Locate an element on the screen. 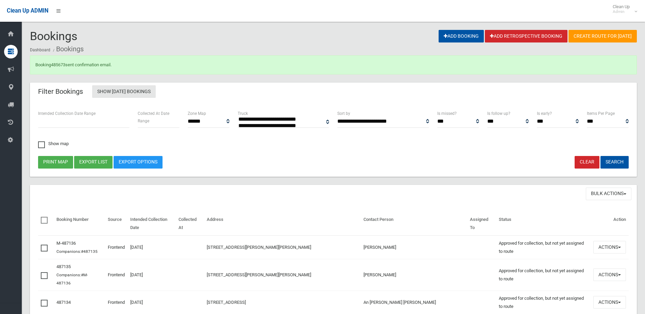 The width and height of the screenshot is (645, 314). th: Address is located at coordinates (282, 224).